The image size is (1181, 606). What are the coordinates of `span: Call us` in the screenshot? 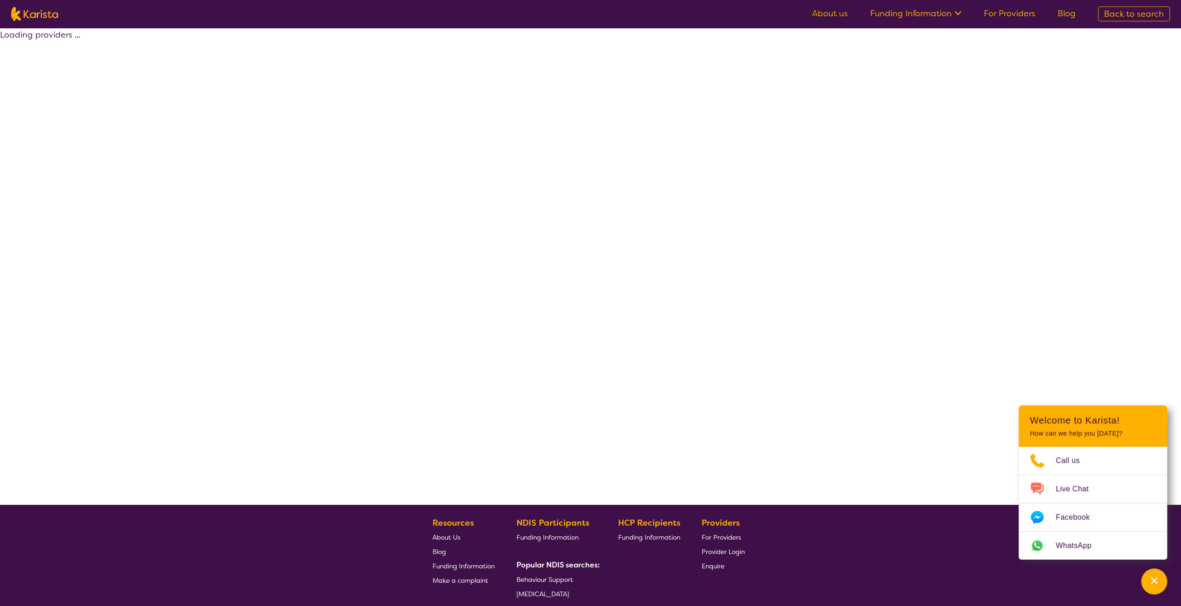 It's located at (1073, 460).